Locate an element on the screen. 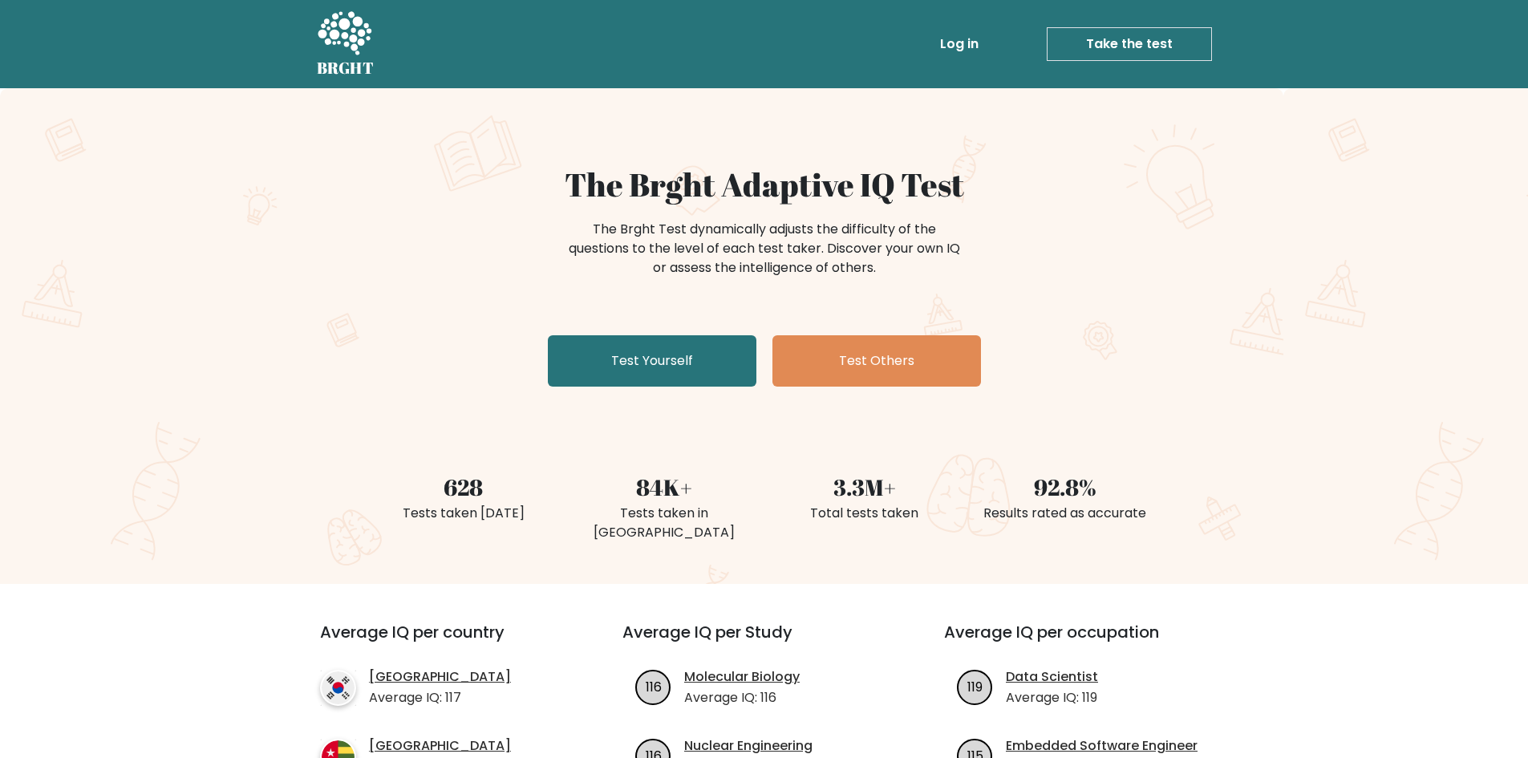 The image size is (1528, 758). div: The Brght Test dynamically adjusts the difficulty of the questions to the level of each test take... is located at coordinates (764, 249).